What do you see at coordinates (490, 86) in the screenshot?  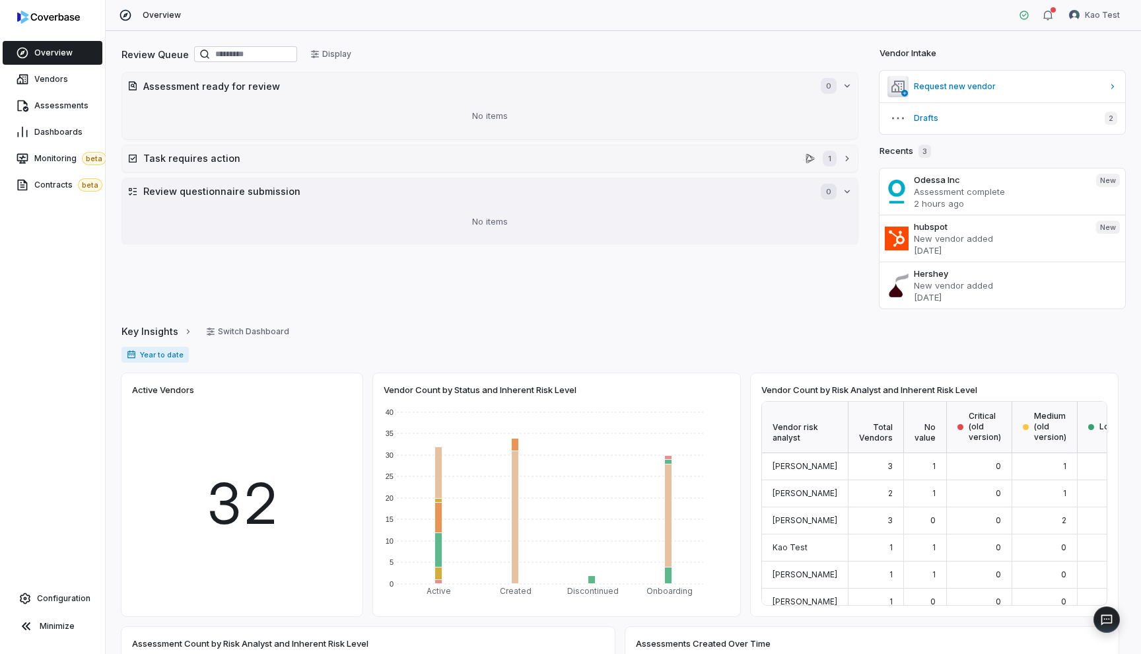 I see `button: Assessment ready for review0` at bounding box center [490, 86].